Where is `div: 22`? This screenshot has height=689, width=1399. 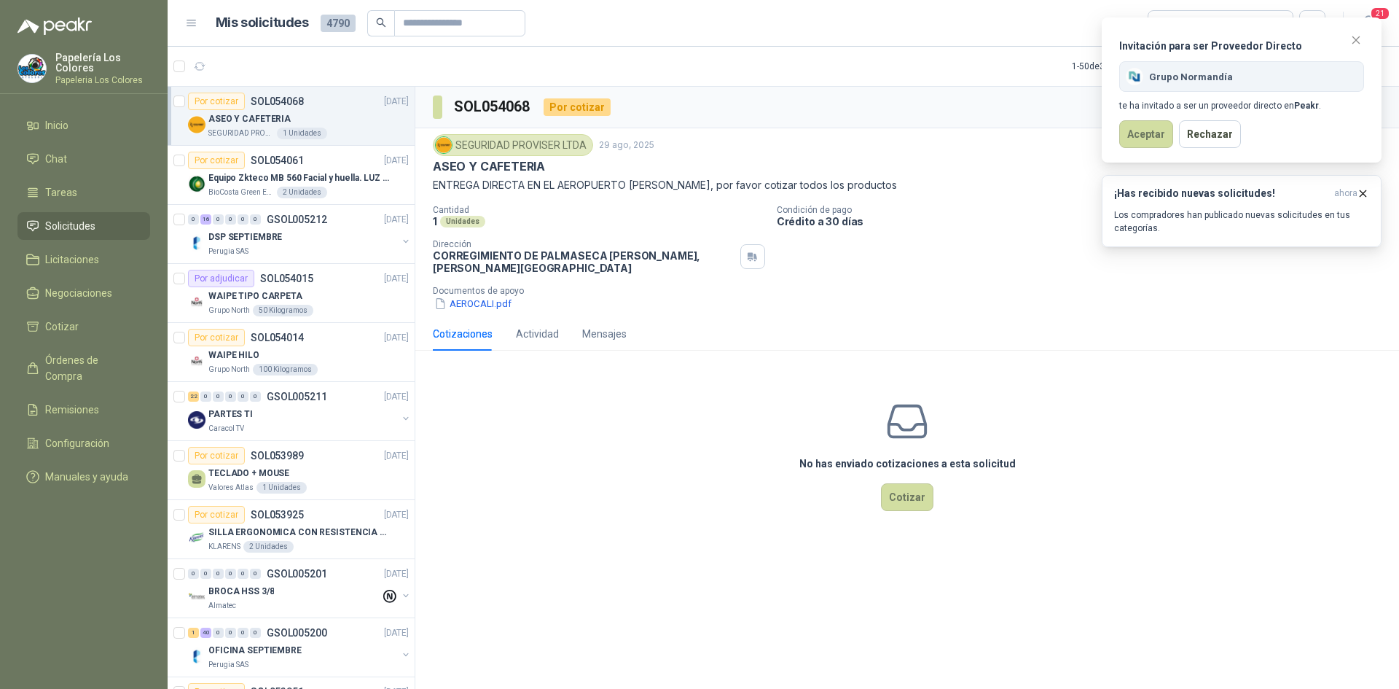 div: 22 is located at coordinates (193, 396).